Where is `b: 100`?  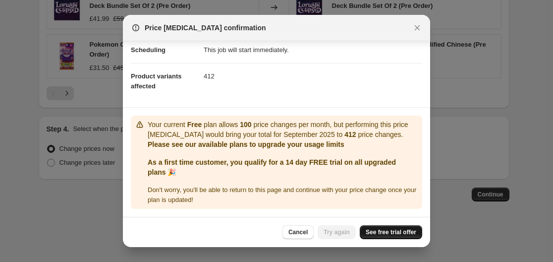 b: 100 is located at coordinates (245, 124).